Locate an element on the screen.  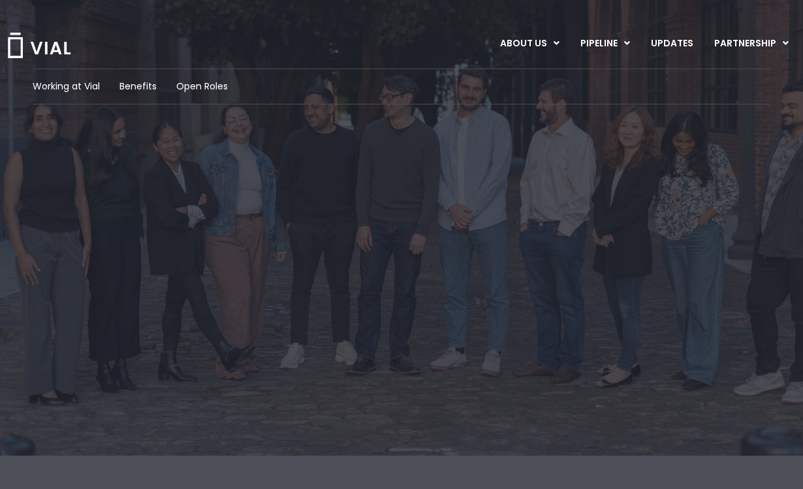
span: Benefits is located at coordinates (138, 86).